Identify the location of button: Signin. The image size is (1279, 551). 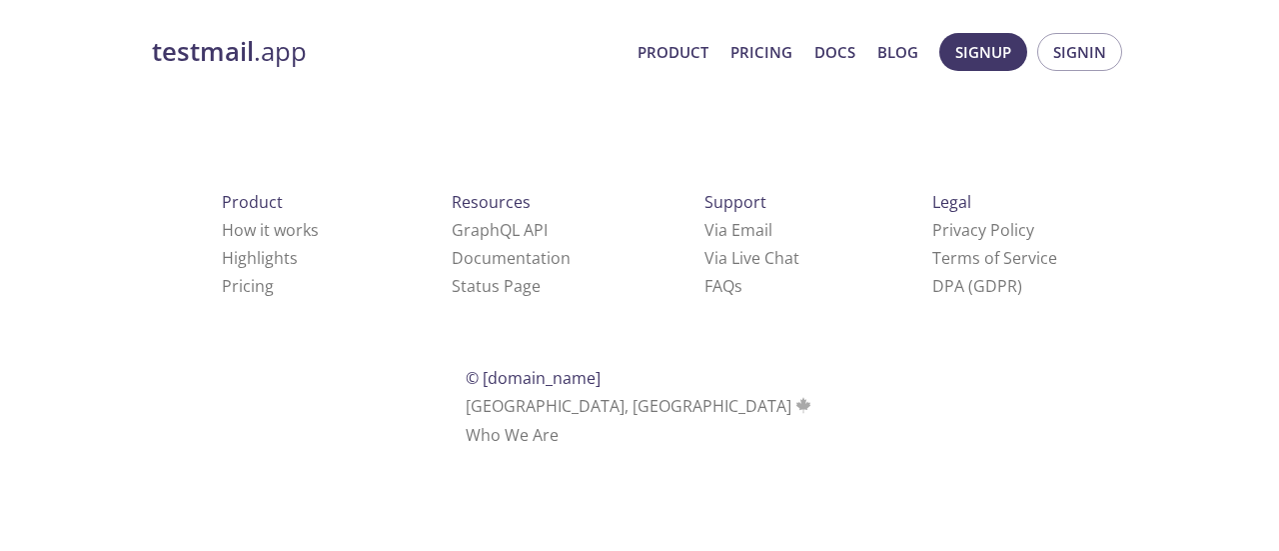
(1079, 52).